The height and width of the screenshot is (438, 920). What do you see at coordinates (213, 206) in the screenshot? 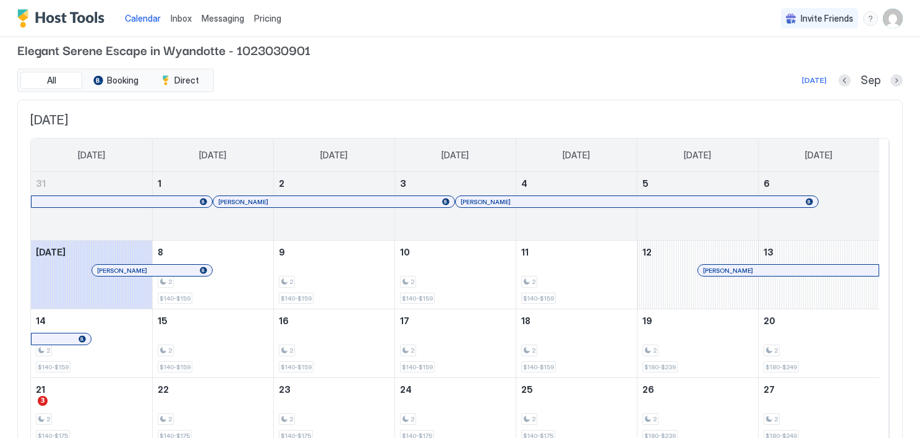
I see `td: September 1, 2025` at bounding box center [213, 206].